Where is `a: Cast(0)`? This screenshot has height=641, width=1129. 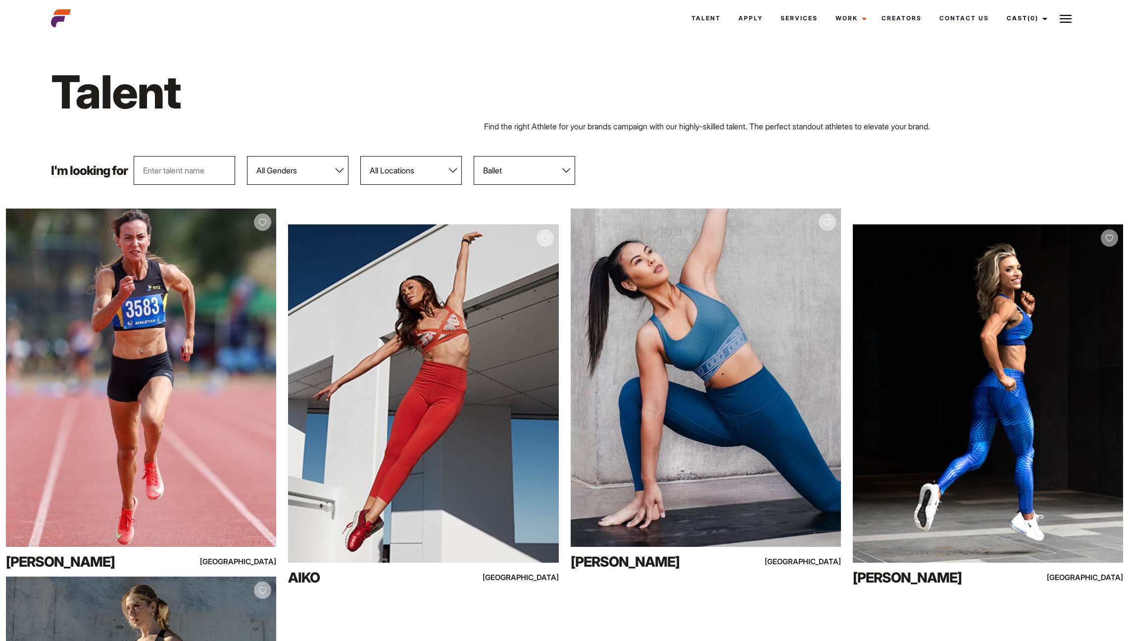 a: Cast(0) is located at coordinates (1026, 18).